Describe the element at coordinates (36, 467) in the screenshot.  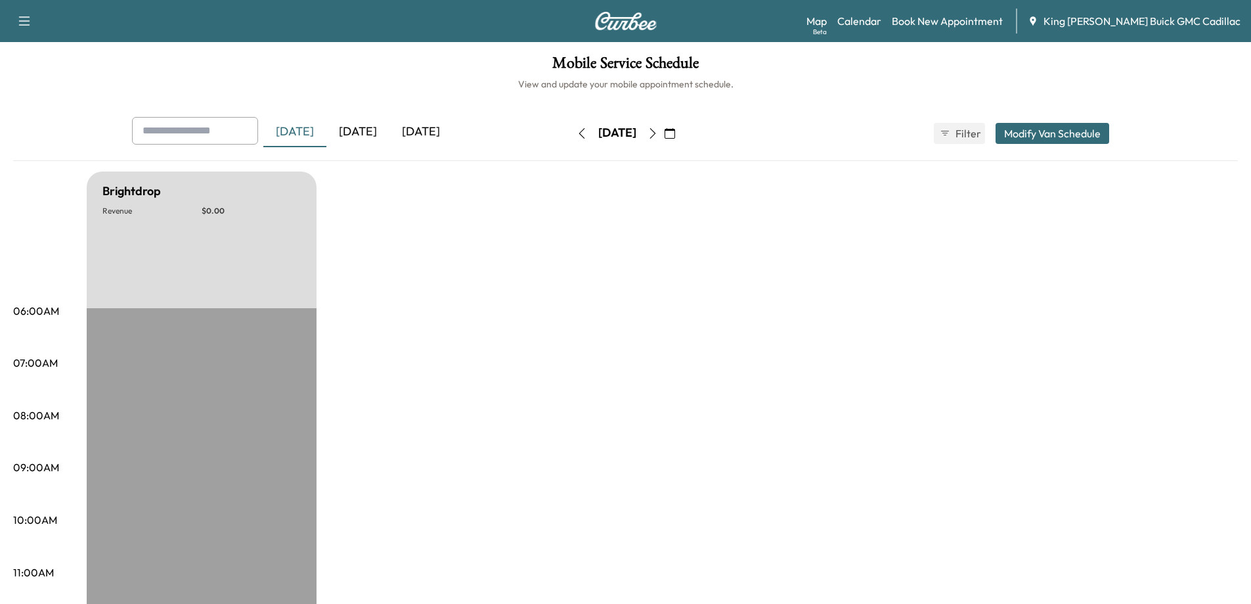
I see `p: 09:00AM` at that location.